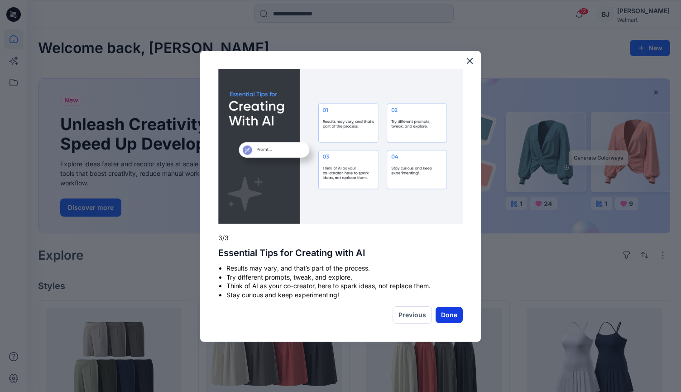 The width and height of the screenshot is (681, 392). What do you see at coordinates (345, 286) in the screenshot?
I see `li: Think of AI as your co-creator, here to spark ideas, not replace them.` at bounding box center [345, 286].